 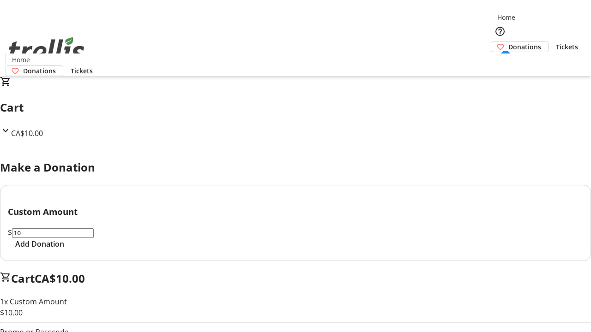 I want to click on button: Add Donation, so click(x=40, y=244).